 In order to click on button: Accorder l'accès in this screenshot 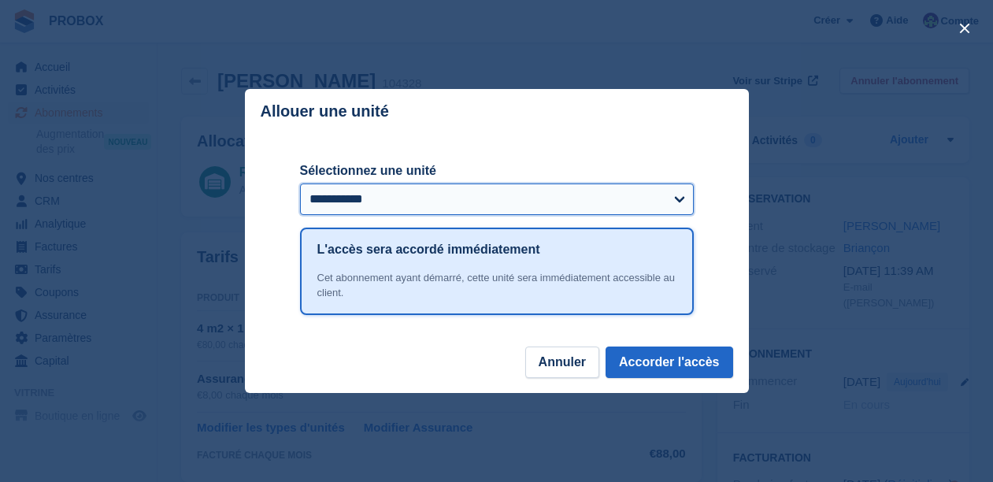, I will do `click(668, 362)`.